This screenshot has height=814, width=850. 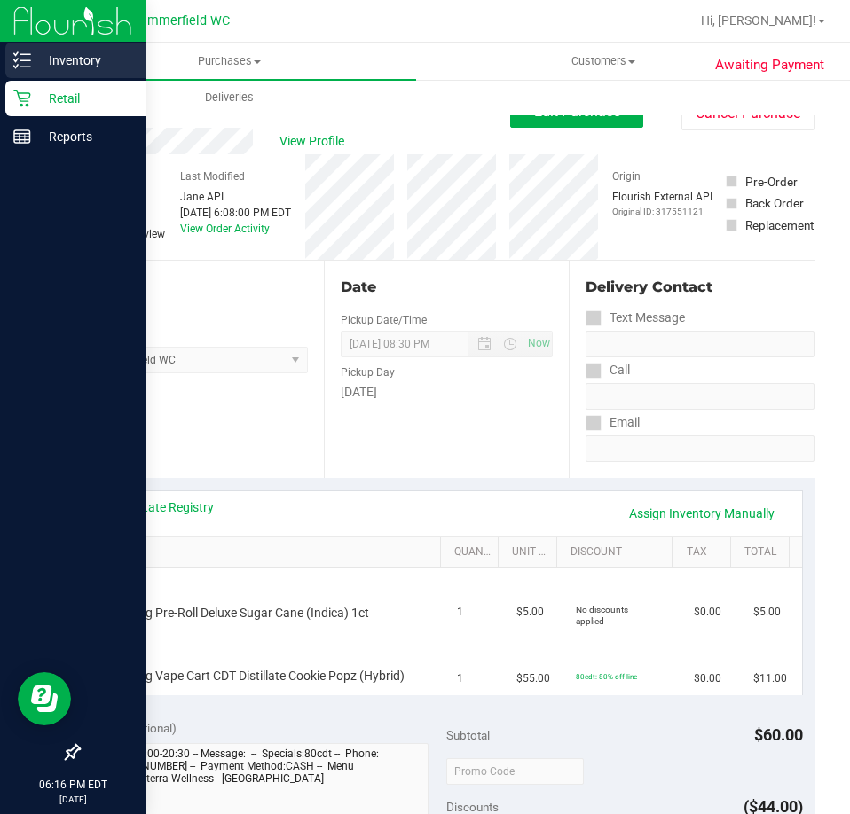 What do you see at coordinates (606, 677) in the screenshot?
I see `span: 80cdt: 80% off line` at bounding box center [606, 677].